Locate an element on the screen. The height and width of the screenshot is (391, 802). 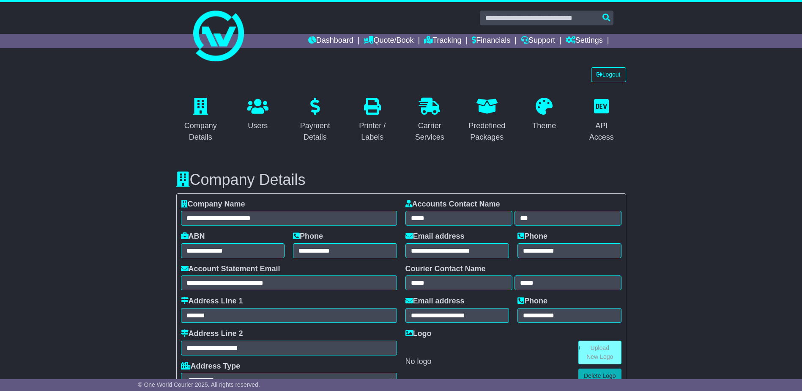
a: Quote/Book is located at coordinates (389, 41).